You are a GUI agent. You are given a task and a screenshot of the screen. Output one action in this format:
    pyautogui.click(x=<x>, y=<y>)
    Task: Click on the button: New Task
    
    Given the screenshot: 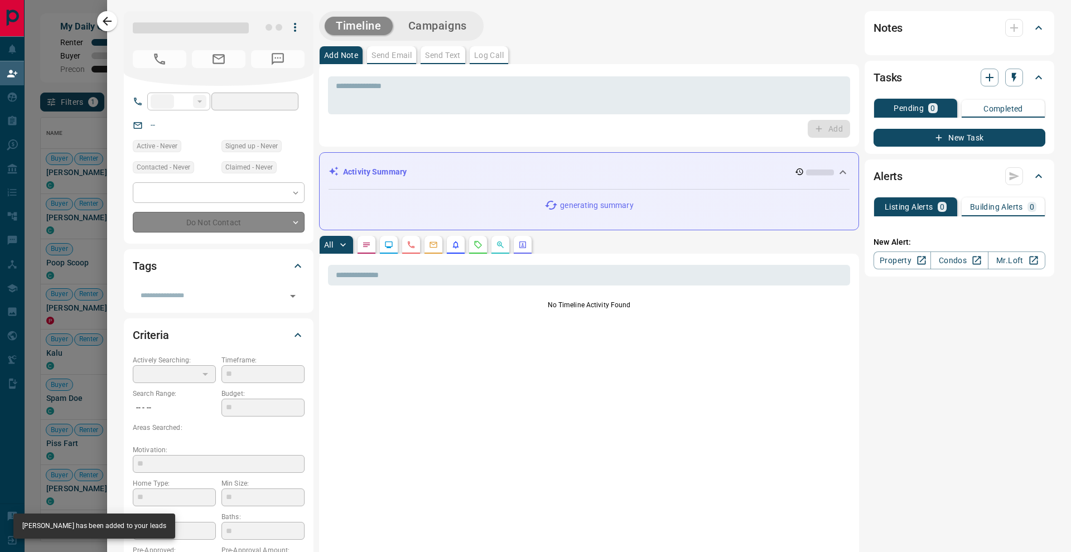 What is the action you would take?
    pyautogui.click(x=960, y=138)
    